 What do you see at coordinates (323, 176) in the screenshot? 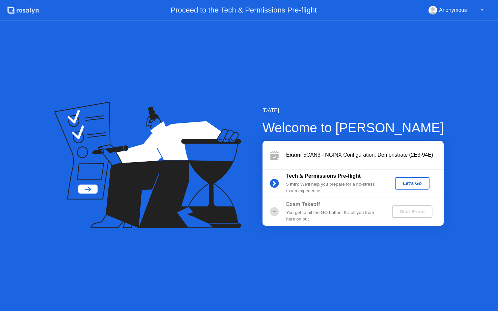
I see `b: Tech & Permissions Pre-flight` at bounding box center [323, 176].